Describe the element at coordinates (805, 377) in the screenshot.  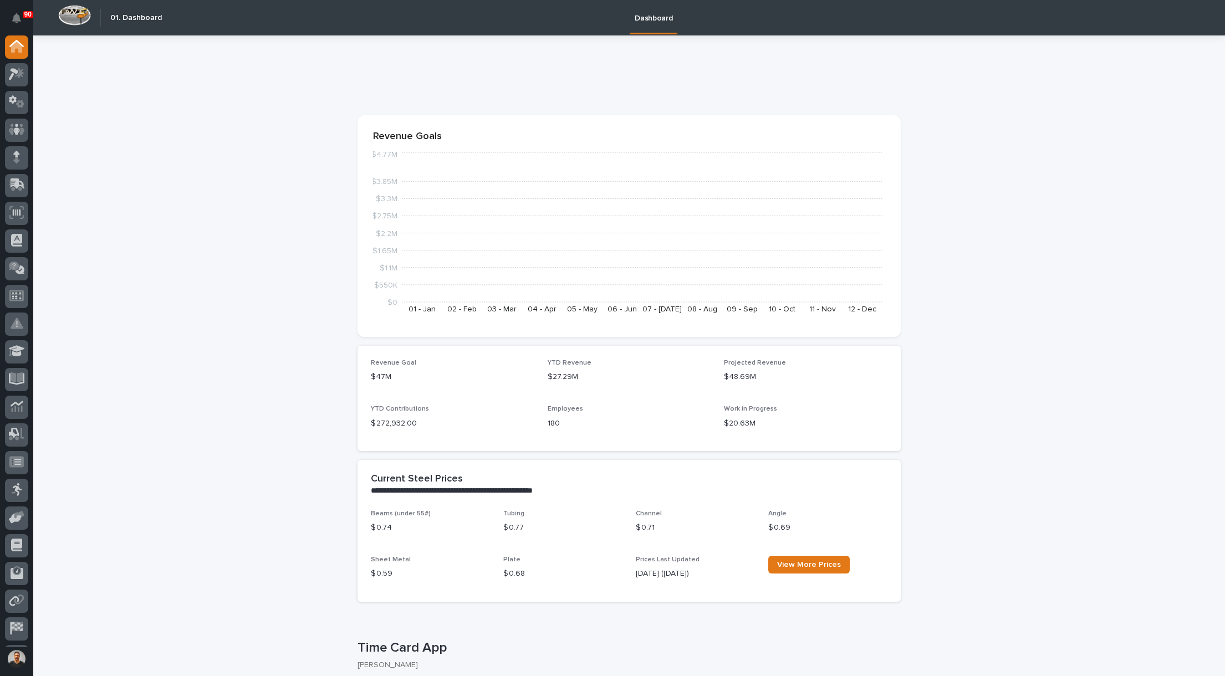
I see `p: $48.69M` at that location.